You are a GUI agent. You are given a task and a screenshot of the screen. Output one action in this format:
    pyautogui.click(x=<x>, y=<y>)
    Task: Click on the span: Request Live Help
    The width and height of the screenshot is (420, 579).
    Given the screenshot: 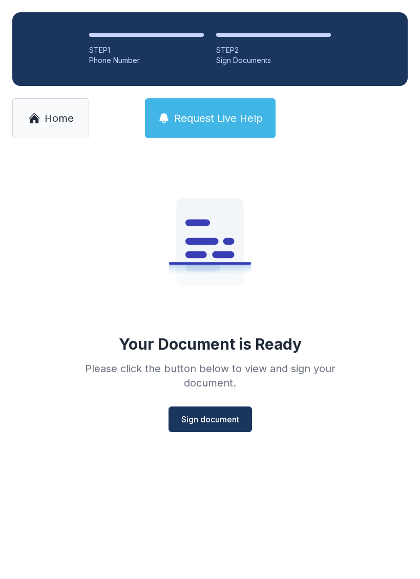 What is the action you would take?
    pyautogui.click(x=218, y=118)
    